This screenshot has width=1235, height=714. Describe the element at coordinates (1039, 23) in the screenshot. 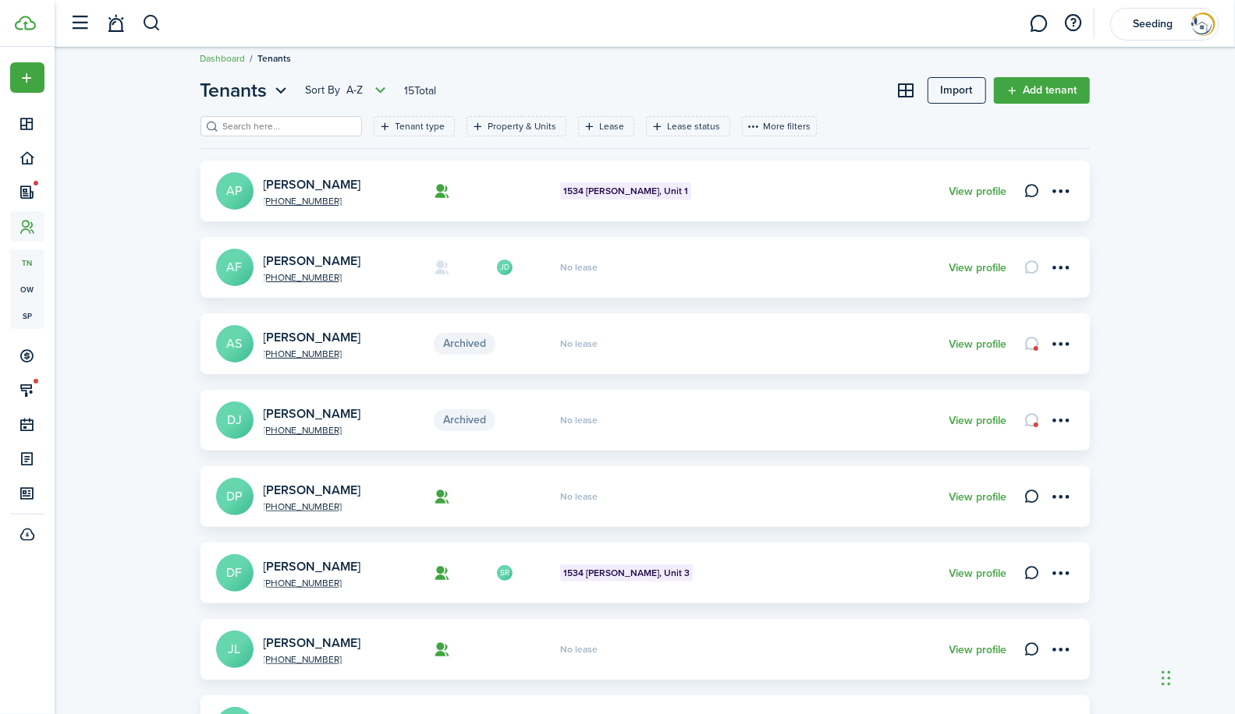

I see `a: Messaging` at that location.